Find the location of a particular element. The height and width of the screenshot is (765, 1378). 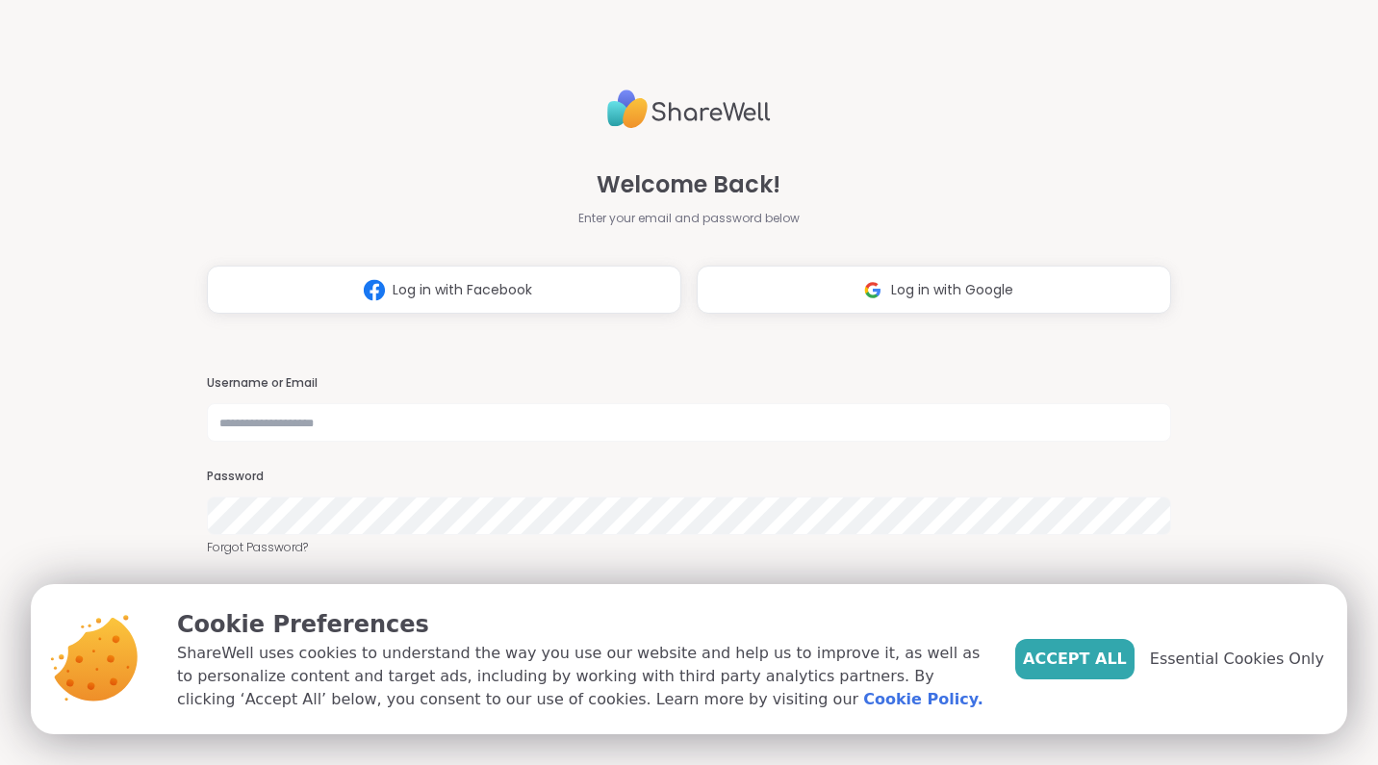

span: Essential Cookies Only is located at coordinates (1237, 659).